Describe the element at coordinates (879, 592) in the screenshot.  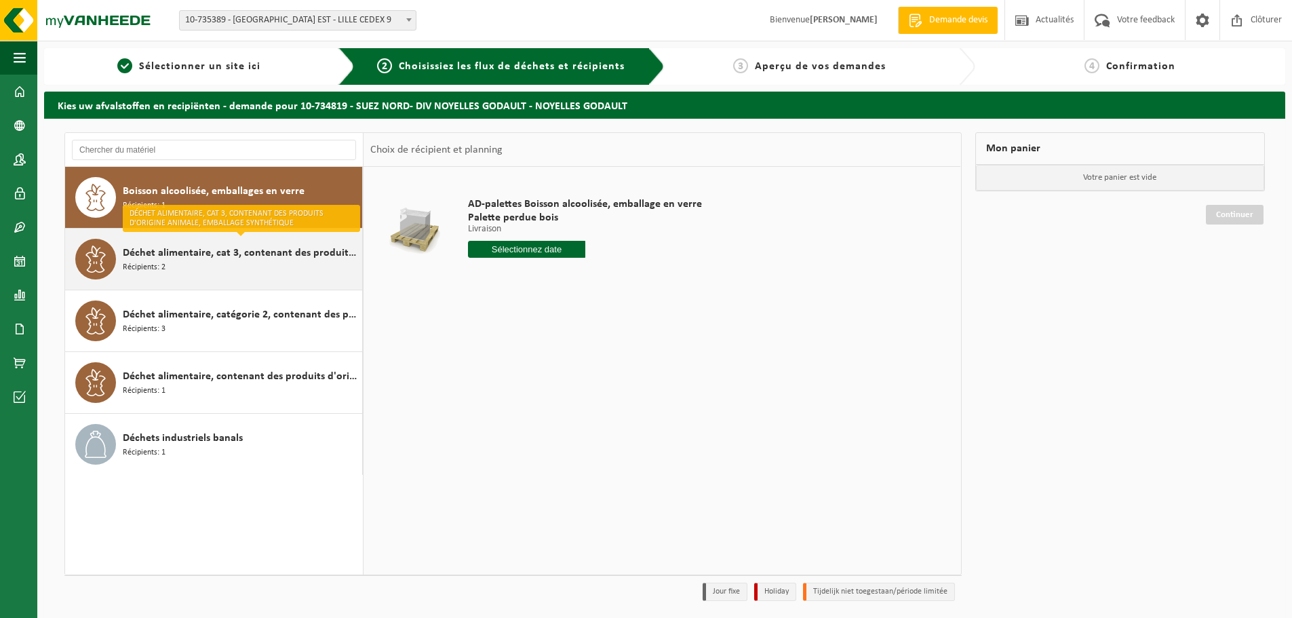
I see `li: Tijdelijk niet toegestaan/période limitée` at that location.